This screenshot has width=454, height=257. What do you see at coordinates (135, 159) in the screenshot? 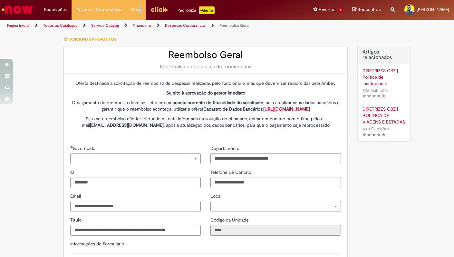
I see `a: Limpar campo Favorecido` at bounding box center [135, 159].